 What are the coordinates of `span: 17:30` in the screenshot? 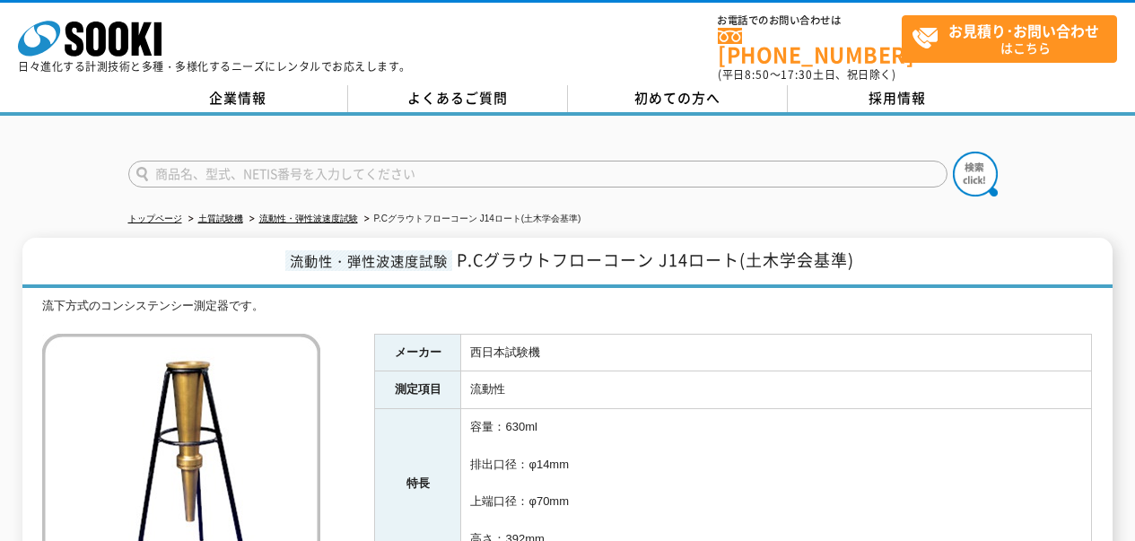 It's located at (797, 74).